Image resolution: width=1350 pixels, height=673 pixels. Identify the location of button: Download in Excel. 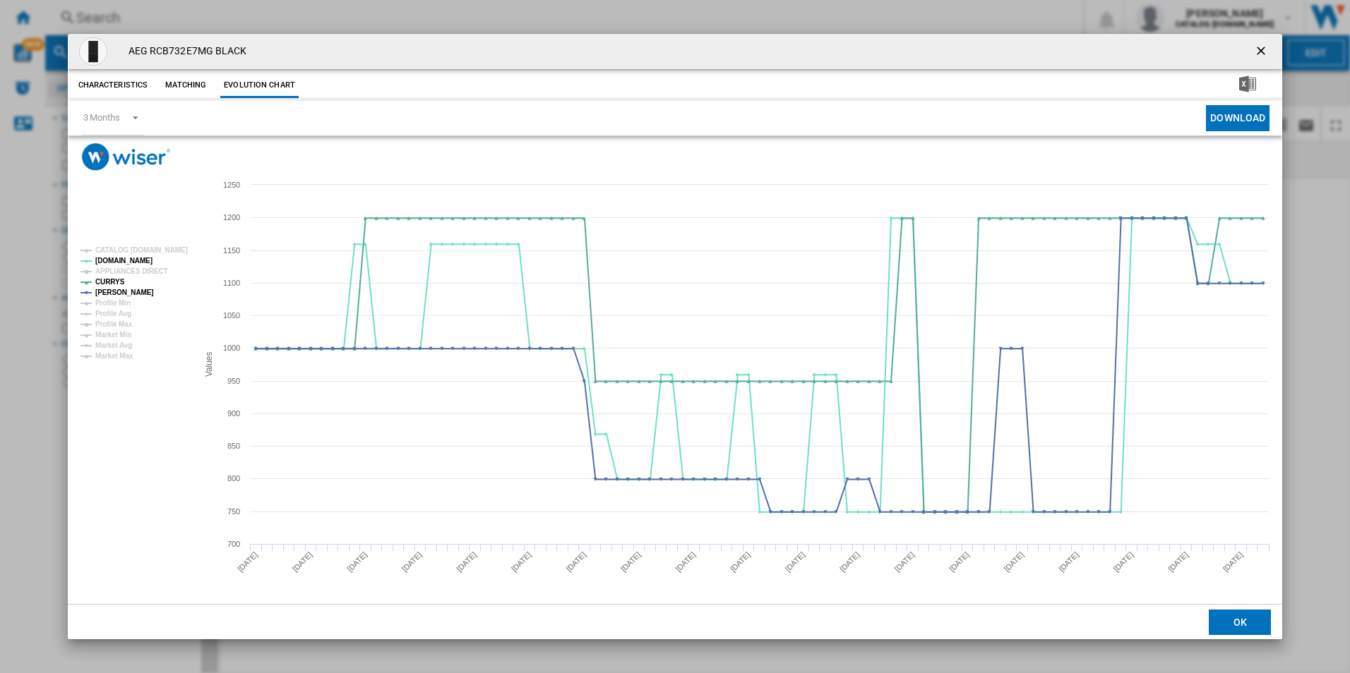
(1247, 85).